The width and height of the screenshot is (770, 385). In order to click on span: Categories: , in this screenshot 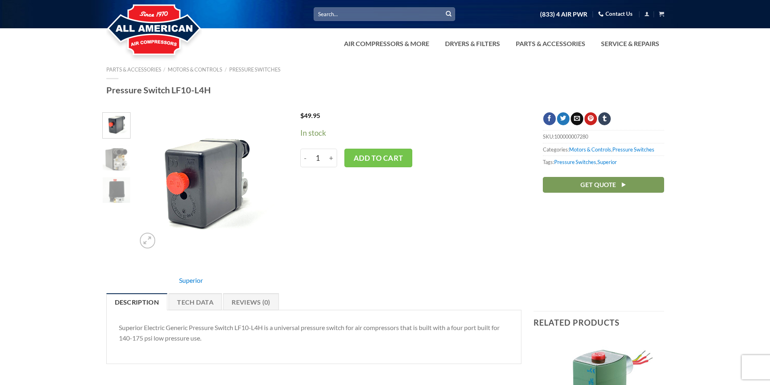, I will do `click(603, 149)`.